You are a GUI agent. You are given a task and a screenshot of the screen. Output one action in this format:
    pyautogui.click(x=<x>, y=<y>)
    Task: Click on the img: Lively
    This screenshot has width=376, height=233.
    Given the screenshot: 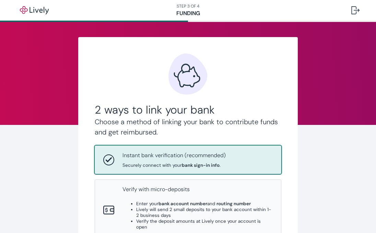 What is the action you would take?
    pyautogui.click(x=34, y=10)
    